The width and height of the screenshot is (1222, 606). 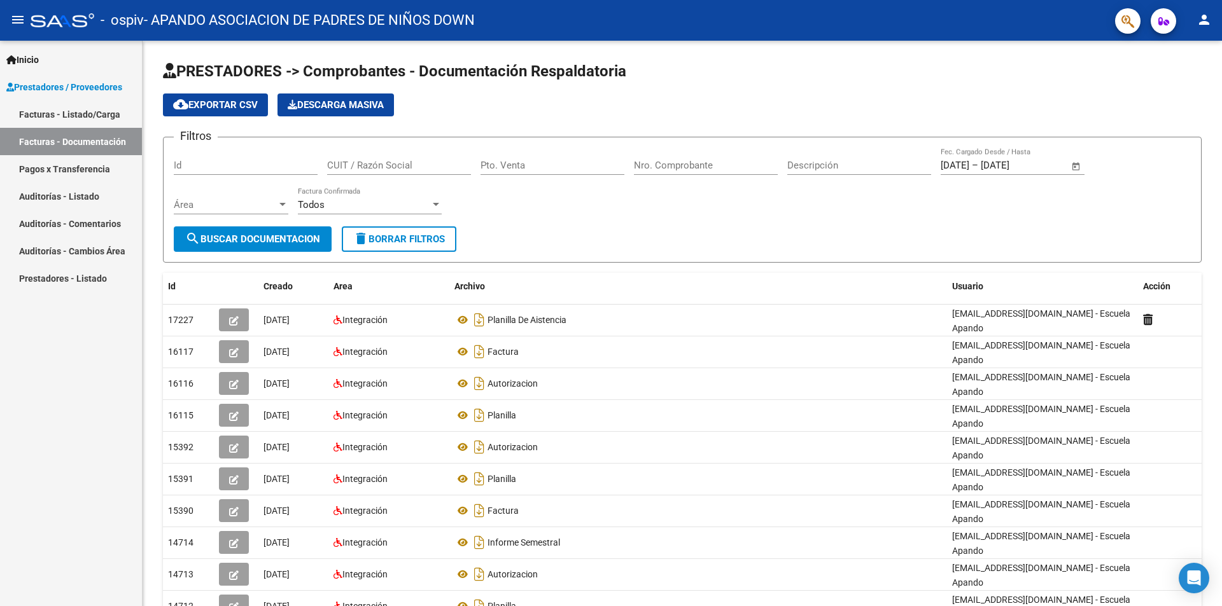 I want to click on span: Buscar Documentacion, so click(x=253, y=239).